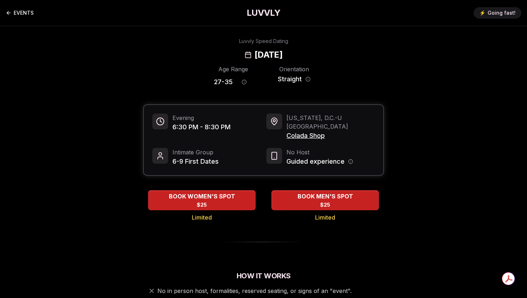  What do you see at coordinates (202, 127) in the screenshot?
I see `span: 6:30 PM - 8:30 PM` at bounding box center [202, 127].